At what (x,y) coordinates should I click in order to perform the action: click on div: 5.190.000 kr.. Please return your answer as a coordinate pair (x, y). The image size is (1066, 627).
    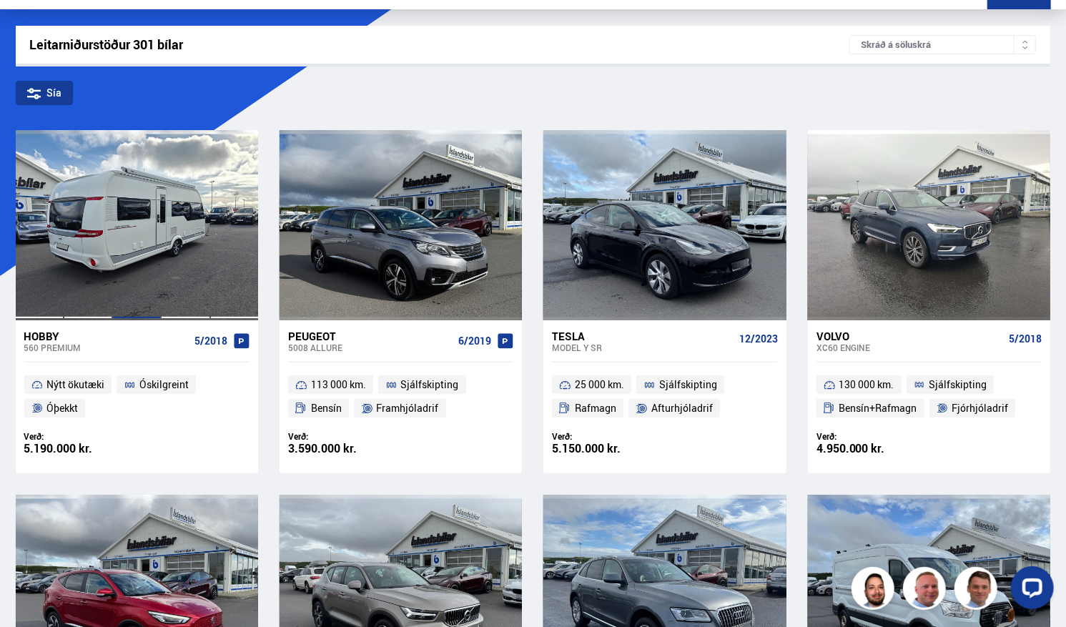
    Looking at the image, I should click on (81, 448).